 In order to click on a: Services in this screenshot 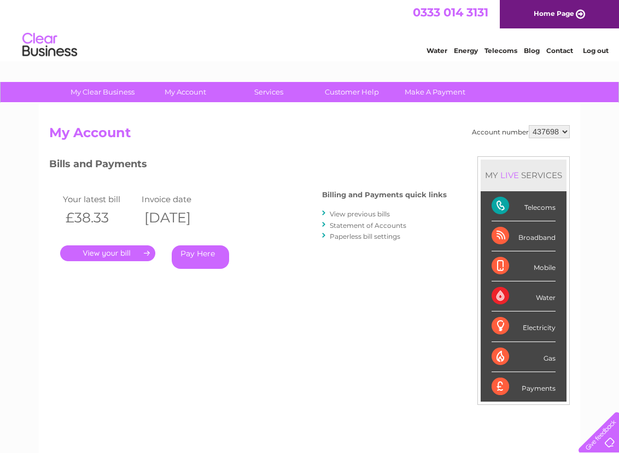, I will do `click(268, 92)`.